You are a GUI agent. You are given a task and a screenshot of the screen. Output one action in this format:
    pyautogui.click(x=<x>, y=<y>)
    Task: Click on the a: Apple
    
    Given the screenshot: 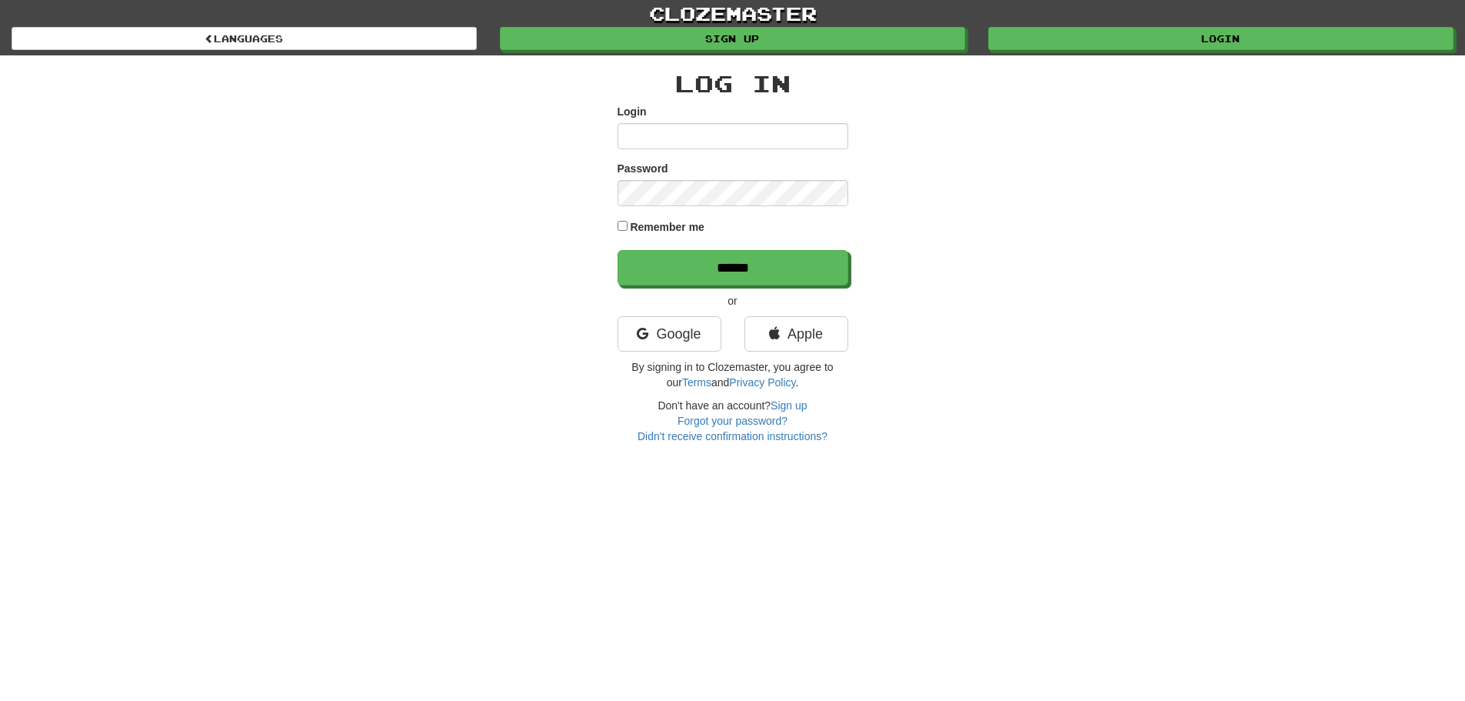 What is the action you would take?
    pyautogui.click(x=796, y=334)
    